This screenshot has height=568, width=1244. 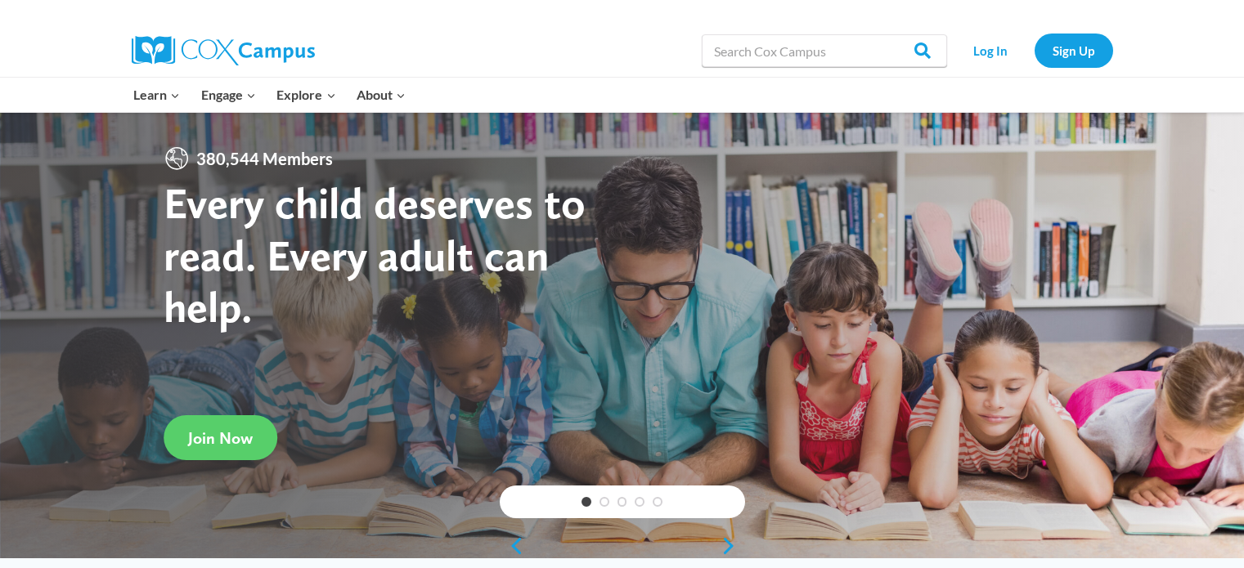 What do you see at coordinates (220, 438) in the screenshot?
I see `span: Join Now` at bounding box center [220, 438].